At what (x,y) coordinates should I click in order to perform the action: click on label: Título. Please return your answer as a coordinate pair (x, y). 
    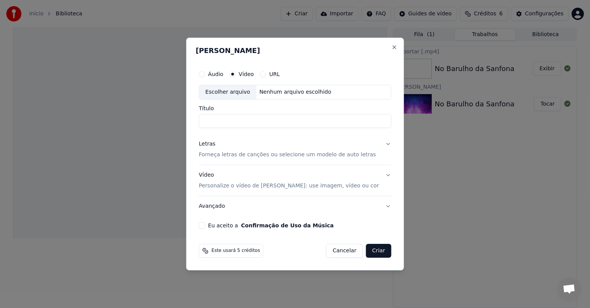
    Looking at the image, I should click on (295, 108).